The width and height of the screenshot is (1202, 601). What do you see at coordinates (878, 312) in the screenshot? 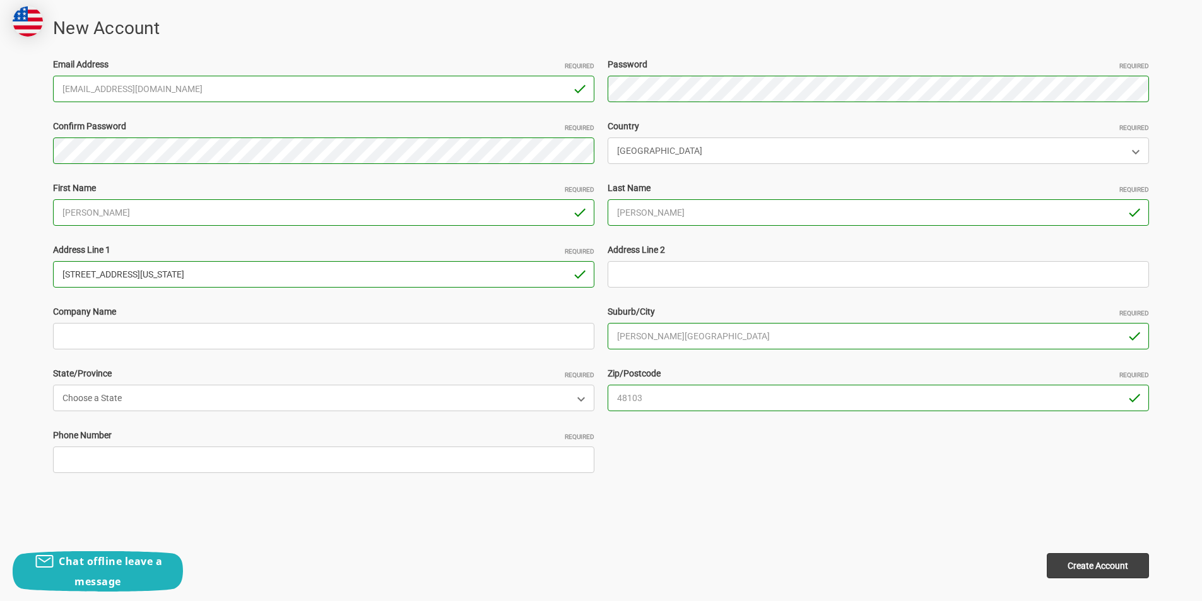
I see `label: Suburb/City` at bounding box center [878, 312].